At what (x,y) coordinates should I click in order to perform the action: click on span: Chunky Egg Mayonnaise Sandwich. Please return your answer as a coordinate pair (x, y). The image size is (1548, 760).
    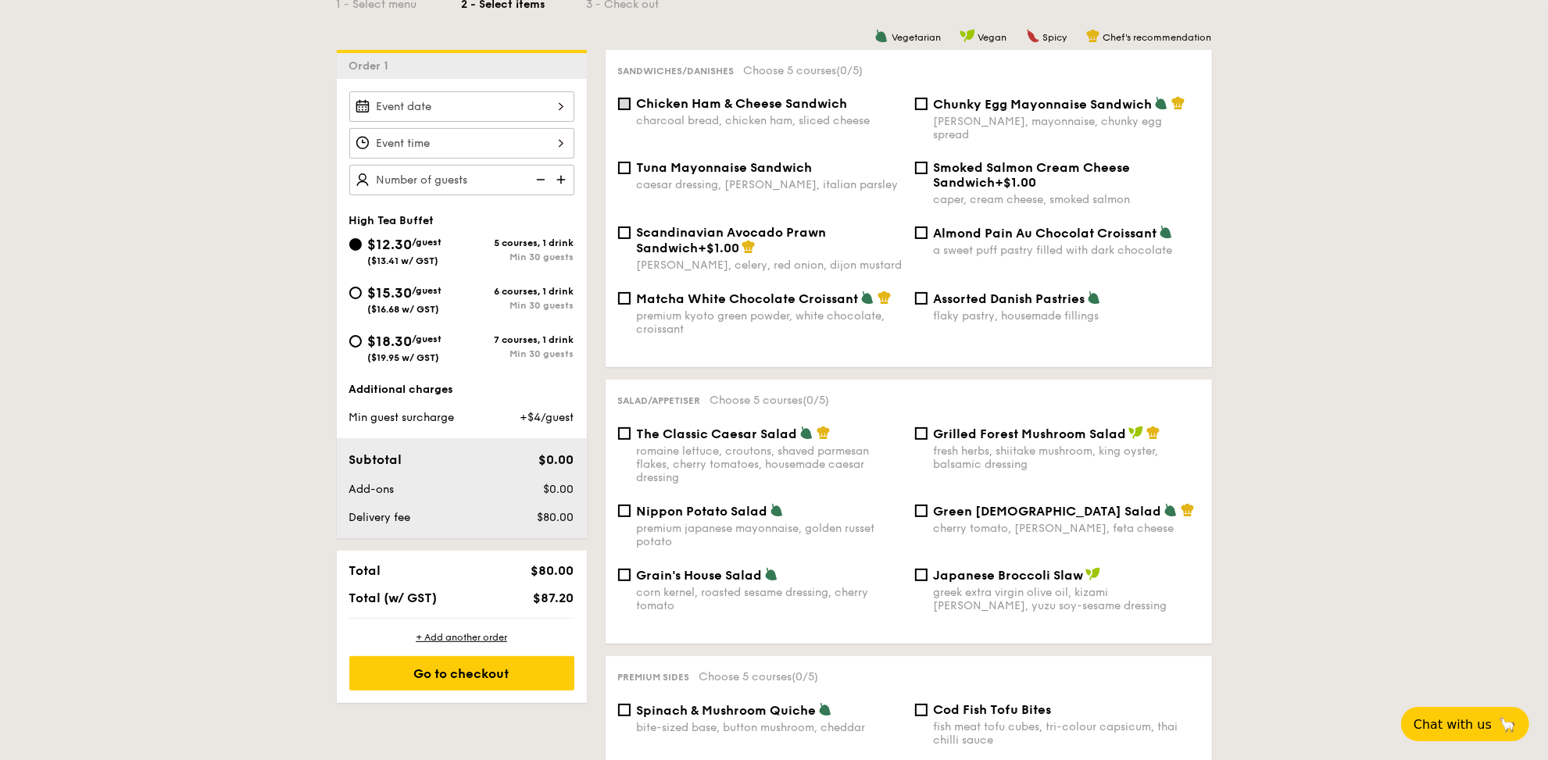
    Looking at the image, I should click on (1043, 104).